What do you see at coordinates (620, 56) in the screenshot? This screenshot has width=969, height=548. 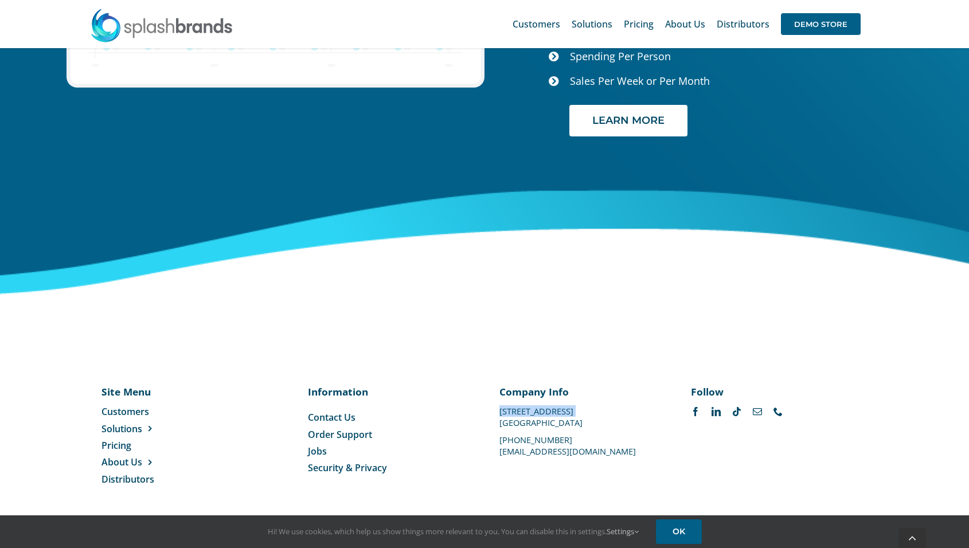 I see `span: Spending Per Person` at bounding box center [620, 56].